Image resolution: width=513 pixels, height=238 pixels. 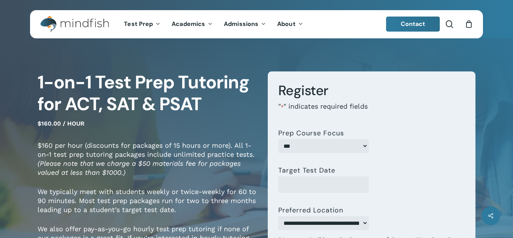 What do you see at coordinates (286, 24) in the screenshot?
I see `span: About` at bounding box center [286, 24].